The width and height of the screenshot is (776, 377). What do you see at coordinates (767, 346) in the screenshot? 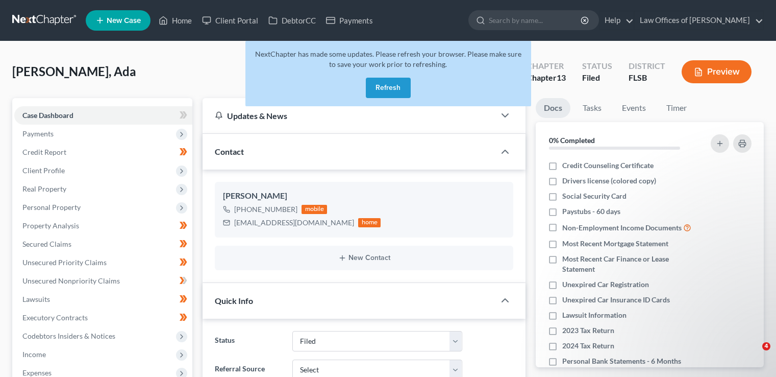
I see `span: 4` at bounding box center [767, 346].